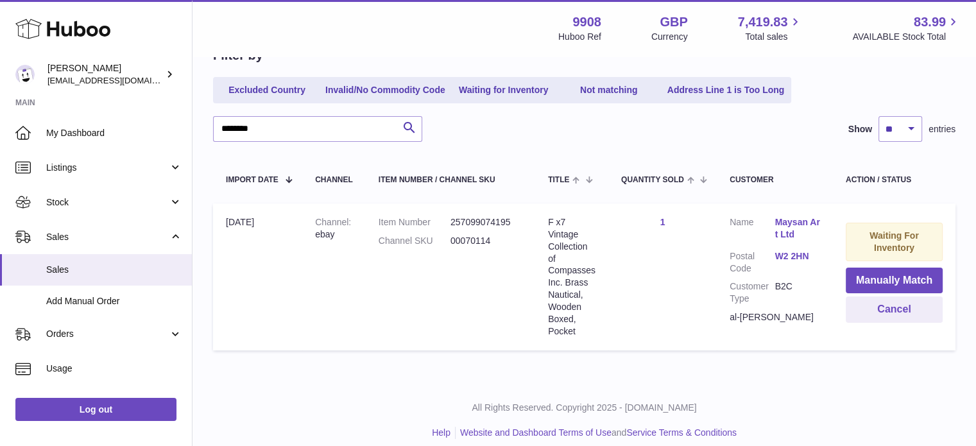  I want to click on a: Invalid/No Commodity Code, so click(385, 90).